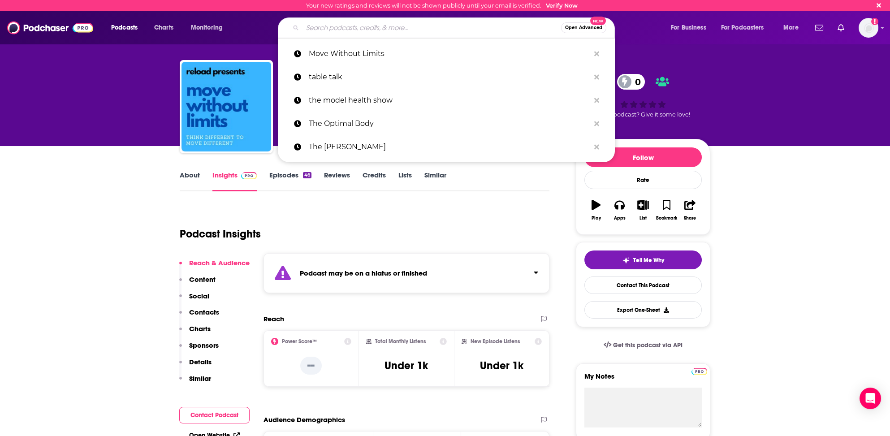 The image size is (890, 436). What do you see at coordinates (442, 5) in the screenshot?
I see `div: Your new ratings and reviews will not be shown publicly until your email is verified.` at bounding box center [442, 5].